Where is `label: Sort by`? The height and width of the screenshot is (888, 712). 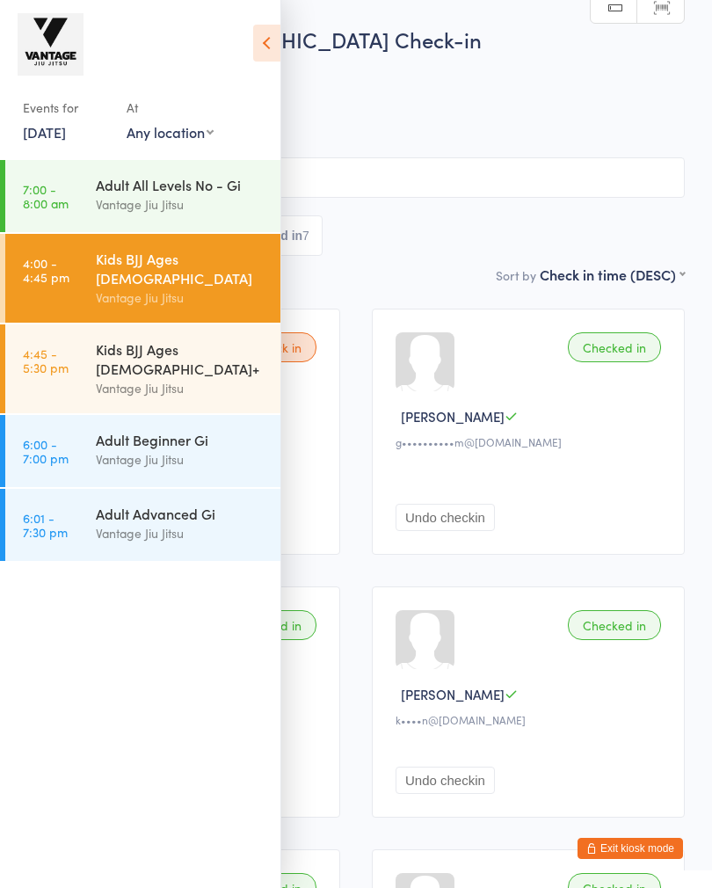
label: Sort by is located at coordinates (516, 275).